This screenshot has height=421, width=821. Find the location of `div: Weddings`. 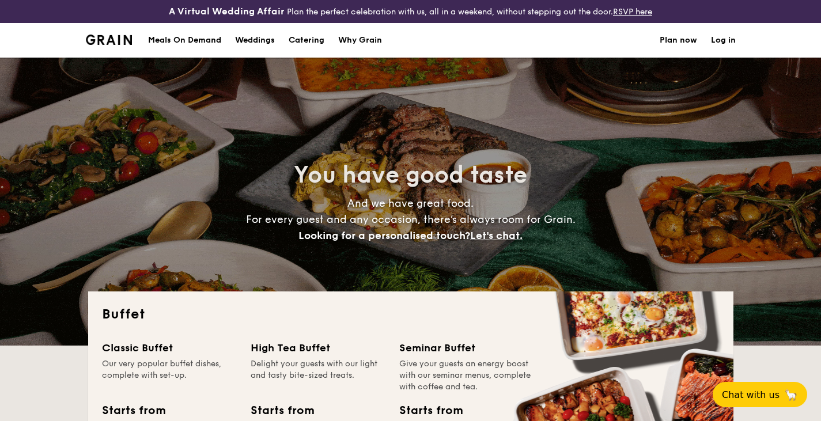

div: Weddings is located at coordinates (255, 40).